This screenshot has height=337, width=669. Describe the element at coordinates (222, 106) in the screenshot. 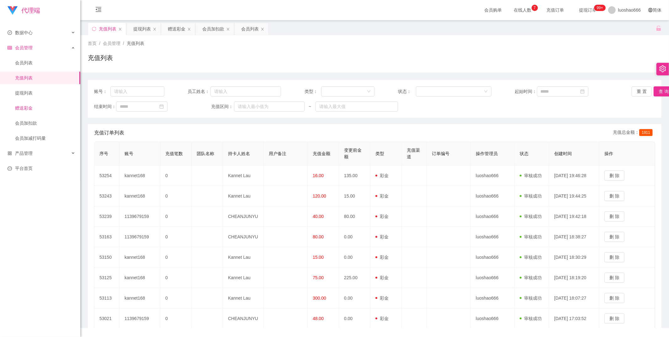

I see `span: 充值区间：` at that location.